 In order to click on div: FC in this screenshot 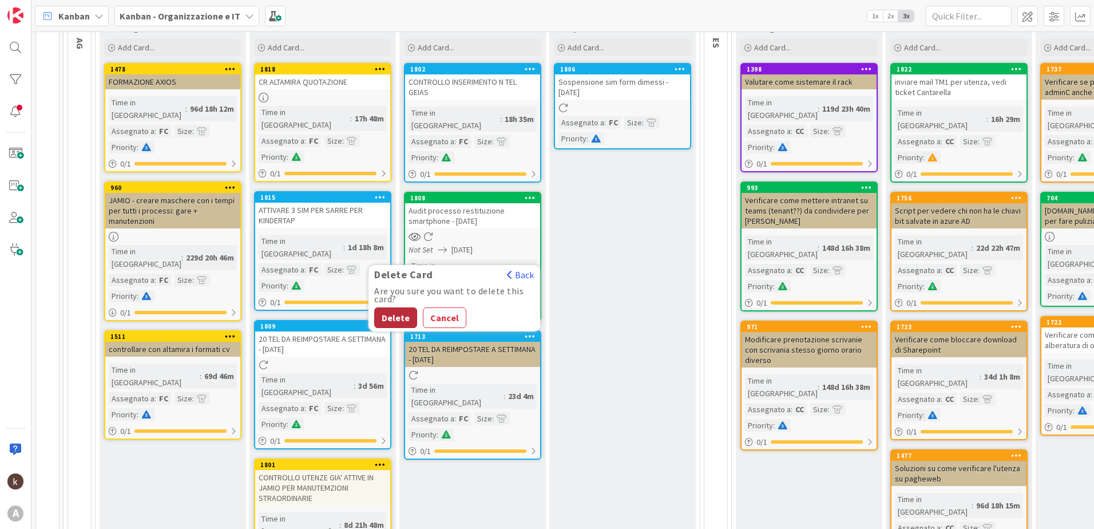, I will do `click(463, 418)`.